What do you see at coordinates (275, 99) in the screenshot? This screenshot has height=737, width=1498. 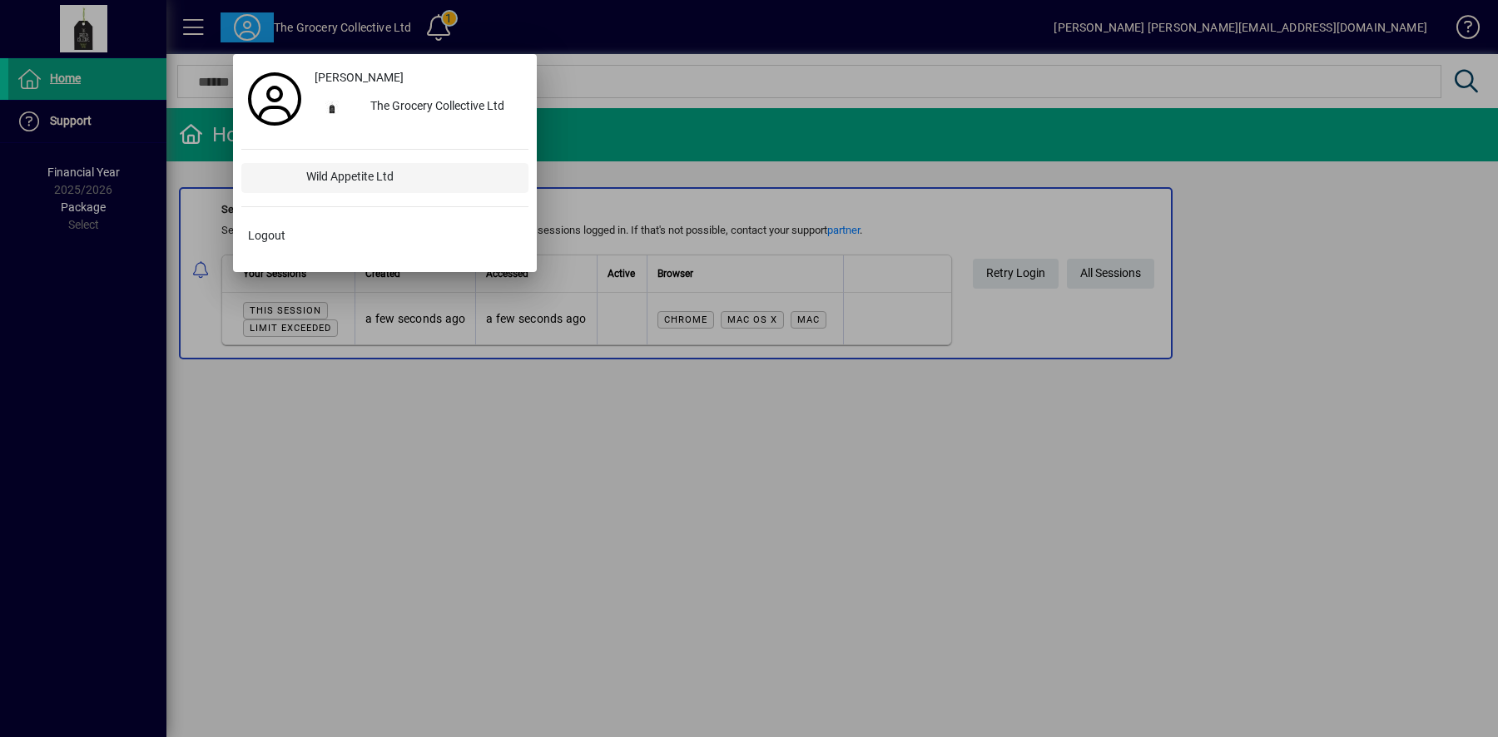 I see `a: Profile` at bounding box center [275, 99].